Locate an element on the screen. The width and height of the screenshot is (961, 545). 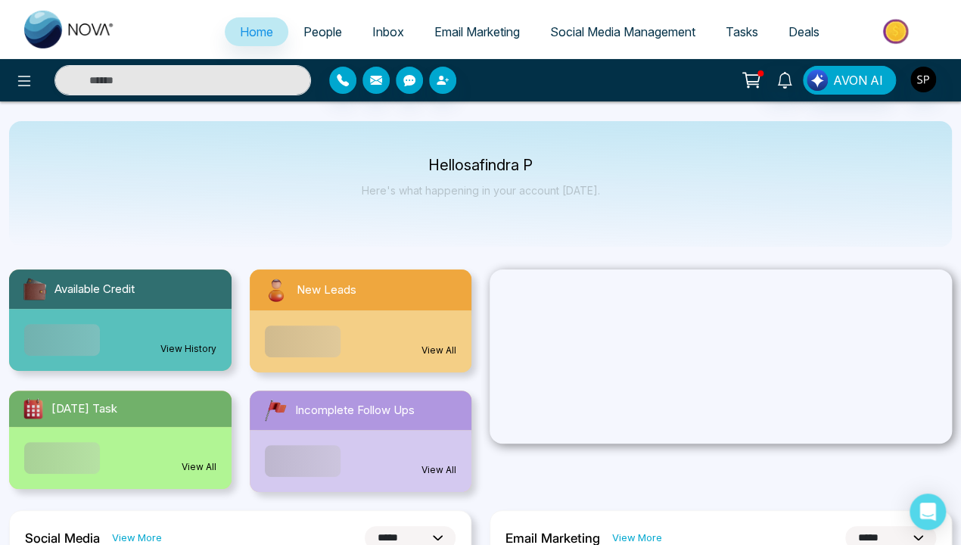
span: Email Marketing is located at coordinates (477, 32).